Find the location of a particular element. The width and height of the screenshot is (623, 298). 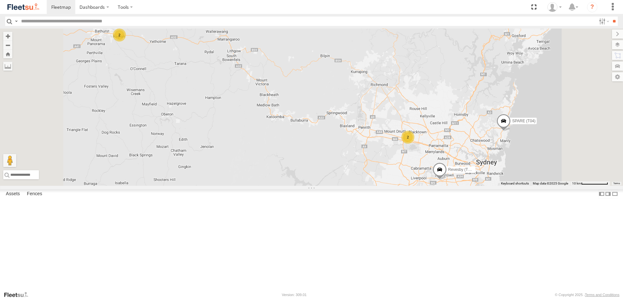

label: Fences is located at coordinates (34, 194).